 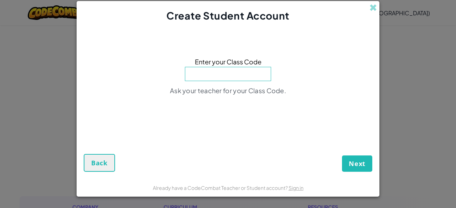 What do you see at coordinates (228, 62) in the screenshot?
I see `span: Enter your Class Code` at bounding box center [228, 62].